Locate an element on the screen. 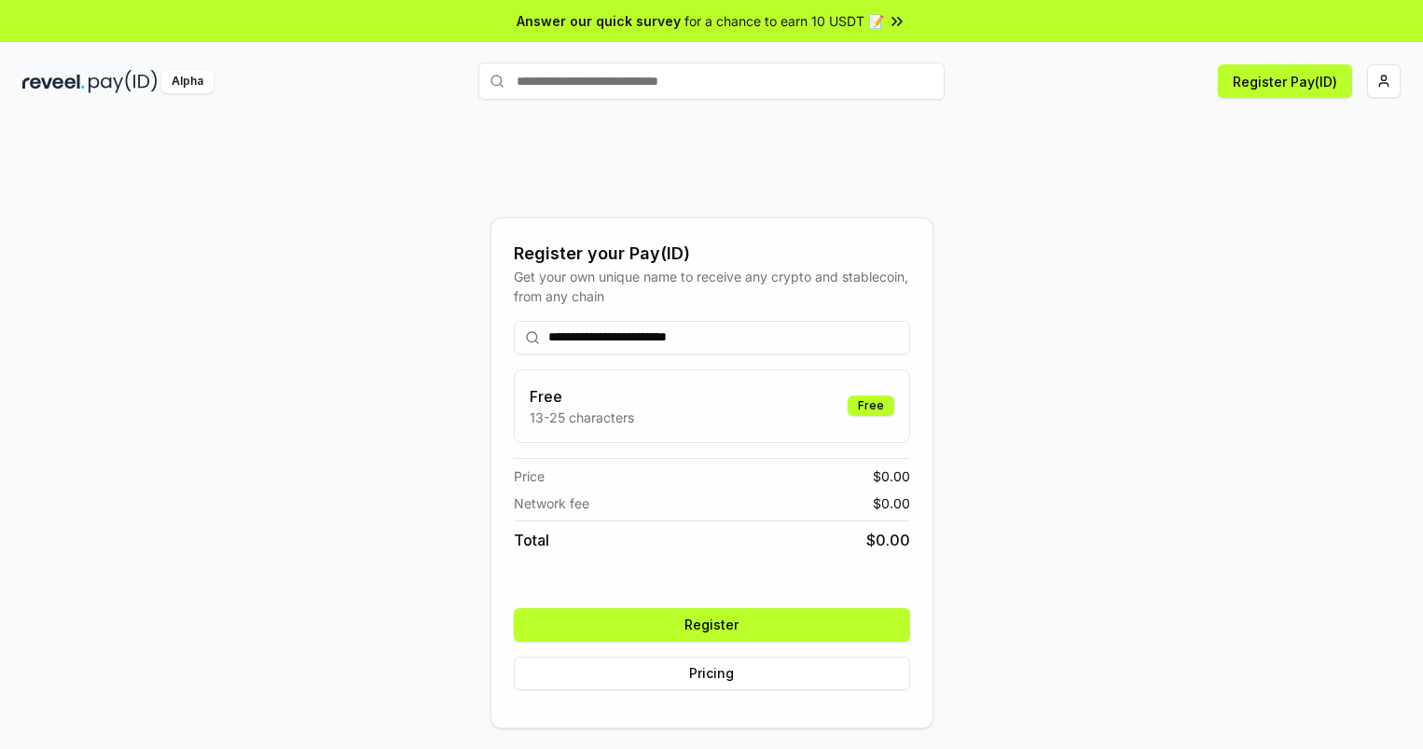 The height and width of the screenshot is (749, 1423). span: Price is located at coordinates (529, 475).